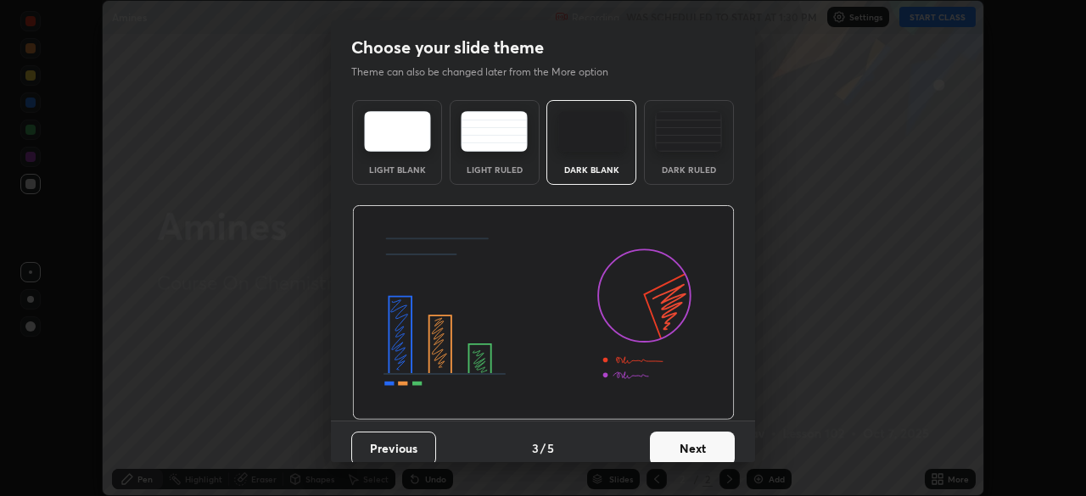 The height and width of the screenshot is (496, 1086). I want to click on img: lightRuledTheme.5fabf969.svg, so click(494, 131).